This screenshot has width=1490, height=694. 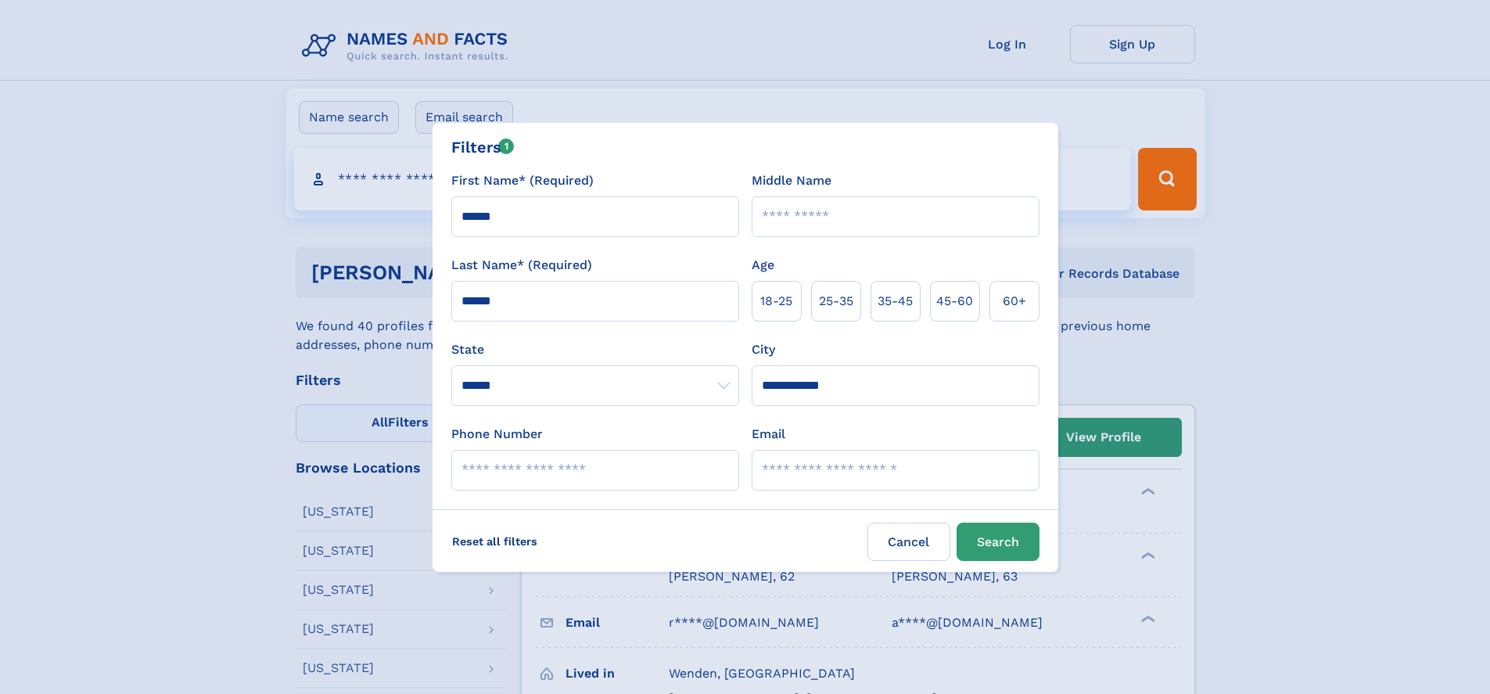 What do you see at coordinates (998, 541) in the screenshot?
I see `button: Search` at bounding box center [998, 541].